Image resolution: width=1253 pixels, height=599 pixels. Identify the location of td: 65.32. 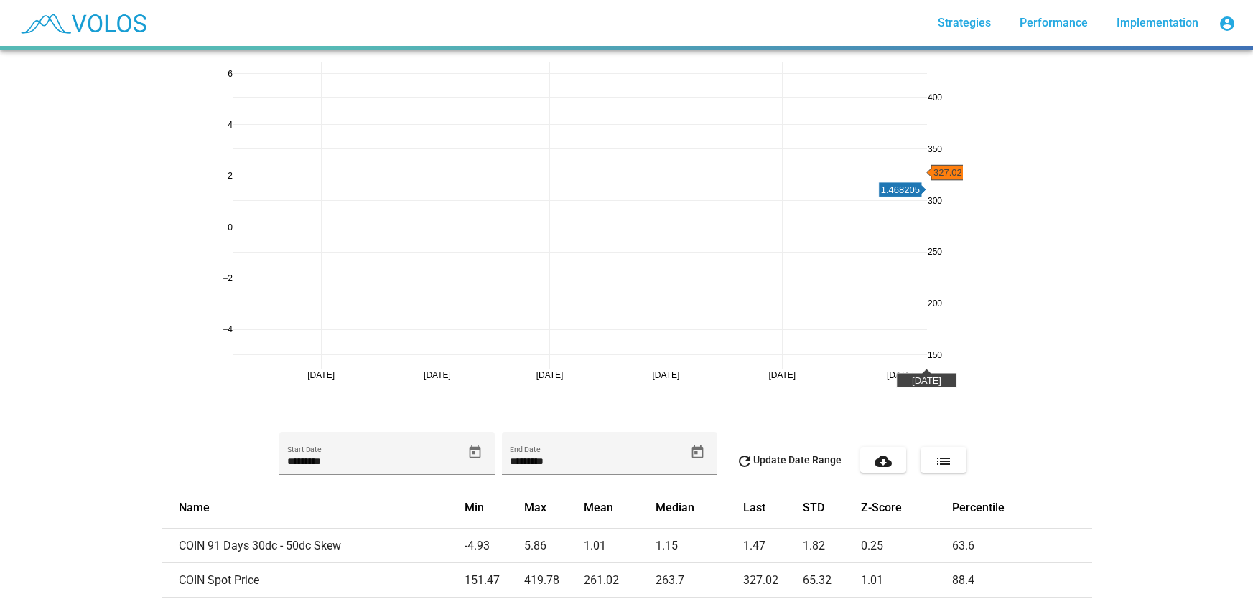
(831, 581).